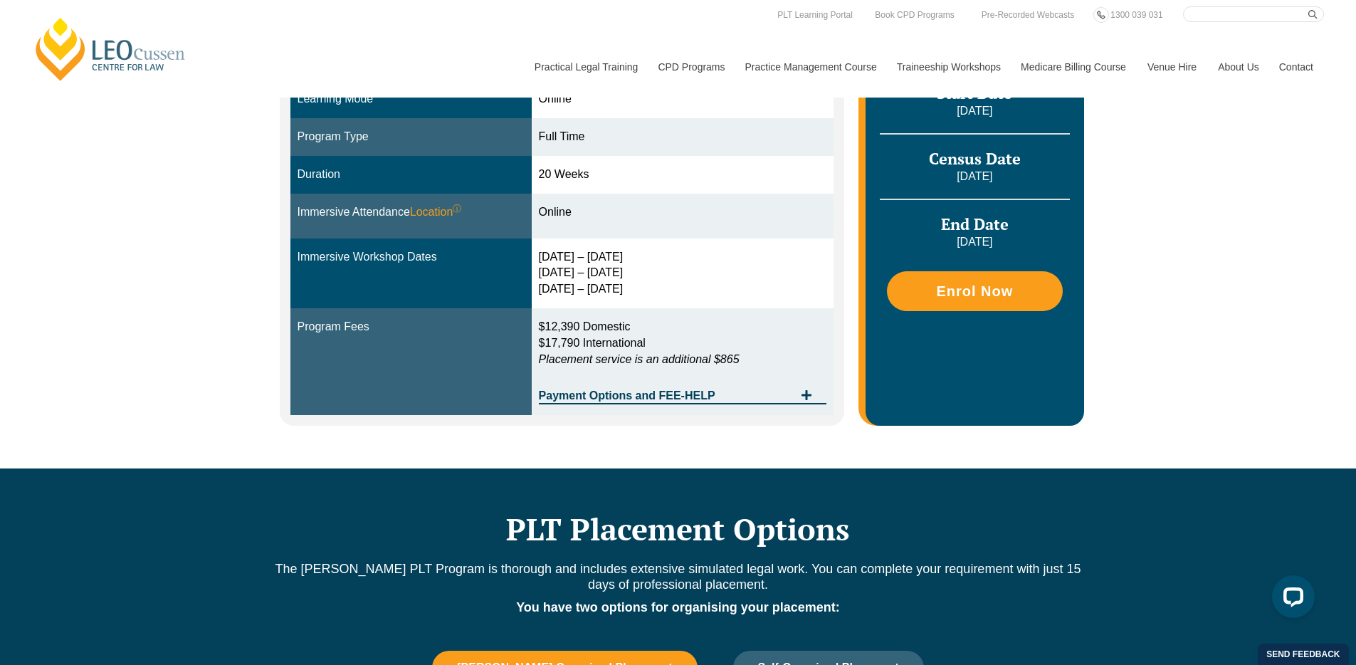 The image size is (1356, 665). What do you see at coordinates (411, 137) in the screenshot?
I see `div: Program Type` at bounding box center [411, 137].